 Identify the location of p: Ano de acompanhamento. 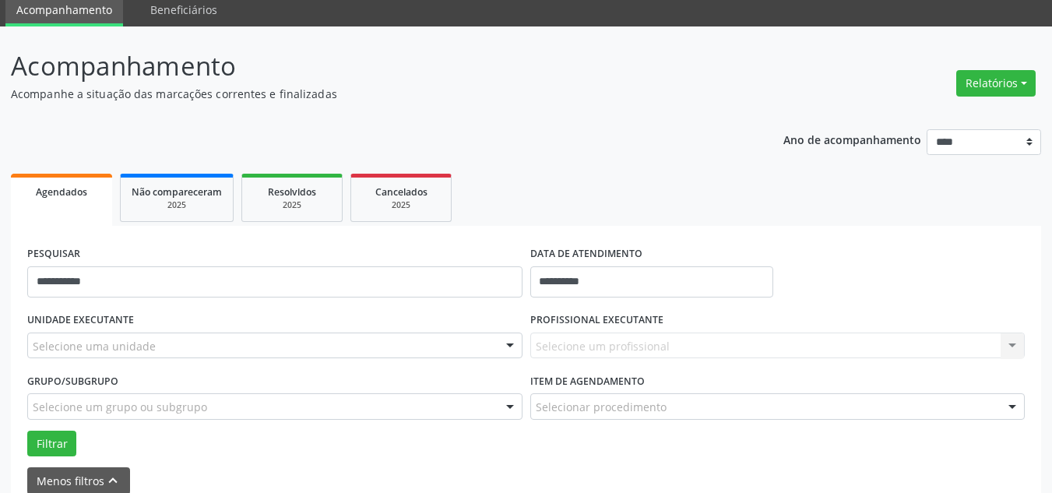
(852, 139).